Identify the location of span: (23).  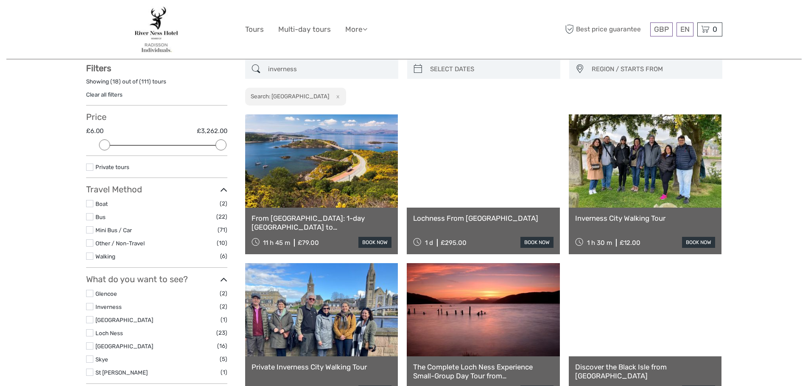
(222, 333).